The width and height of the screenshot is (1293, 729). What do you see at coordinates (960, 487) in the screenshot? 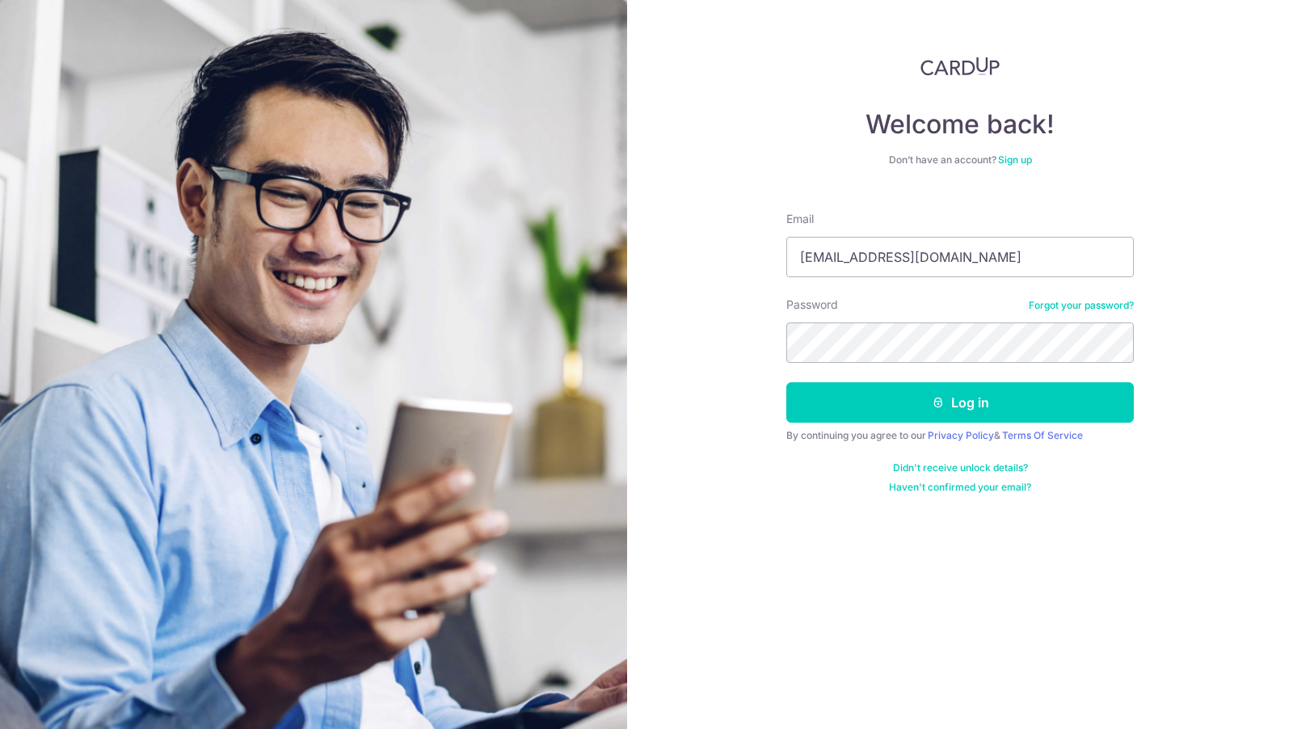
I see `a: Haven't confirmed your email?` at bounding box center [960, 487].